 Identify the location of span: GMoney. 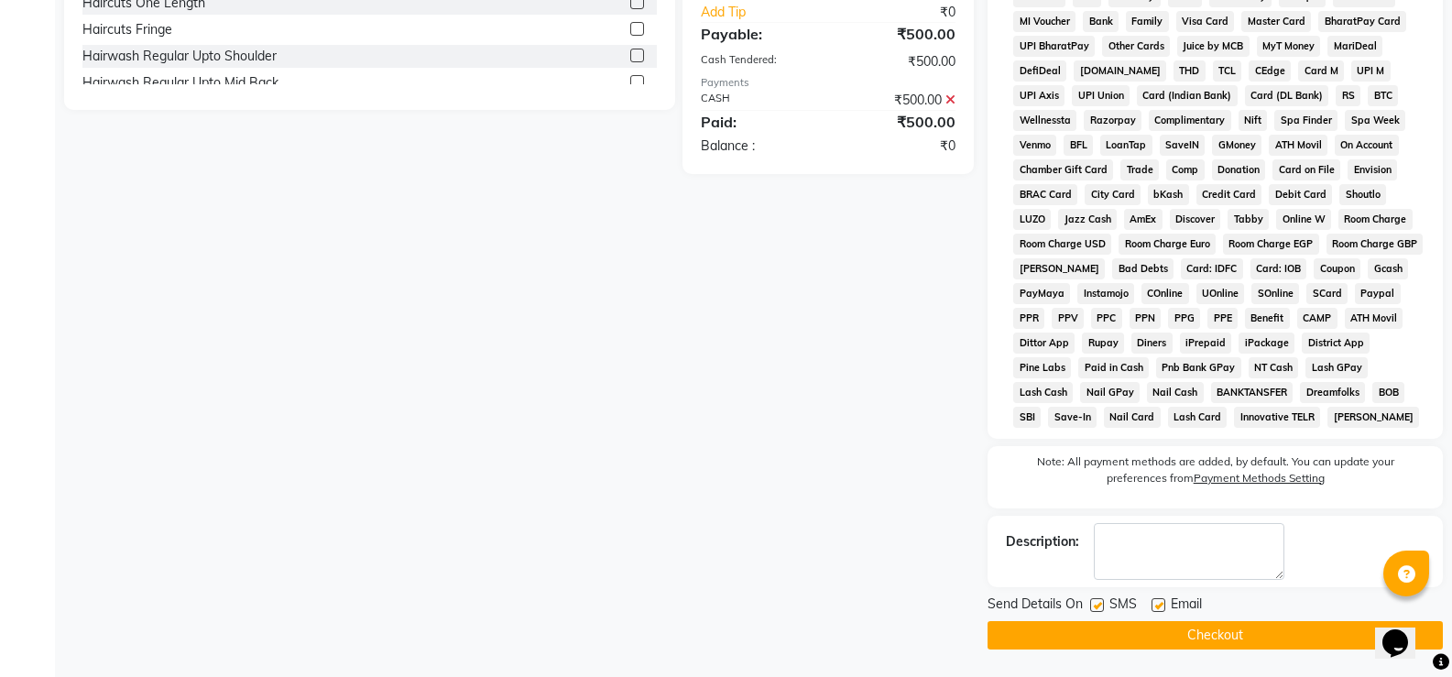
(1237, 145).